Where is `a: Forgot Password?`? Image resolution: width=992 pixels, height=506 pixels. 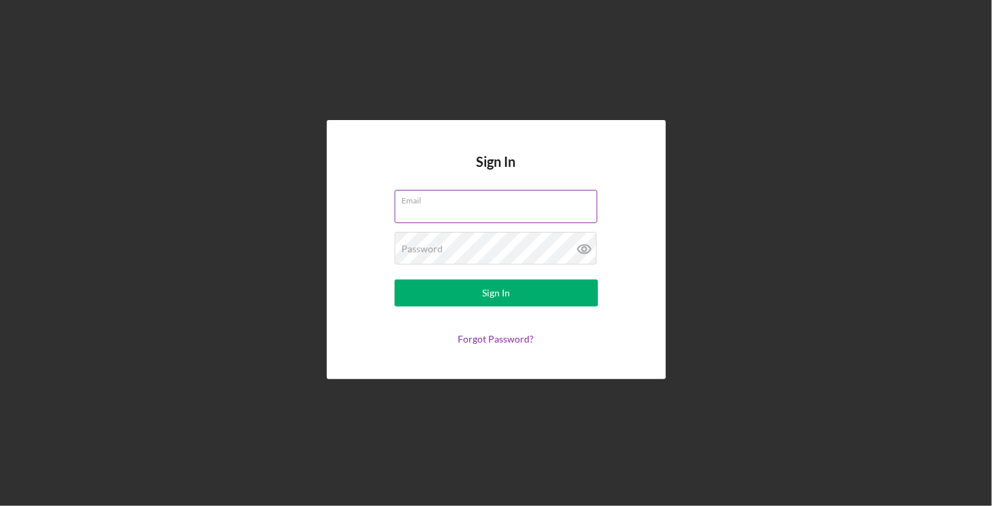
a: Forgot Password? is located at coordinates (496, 338).